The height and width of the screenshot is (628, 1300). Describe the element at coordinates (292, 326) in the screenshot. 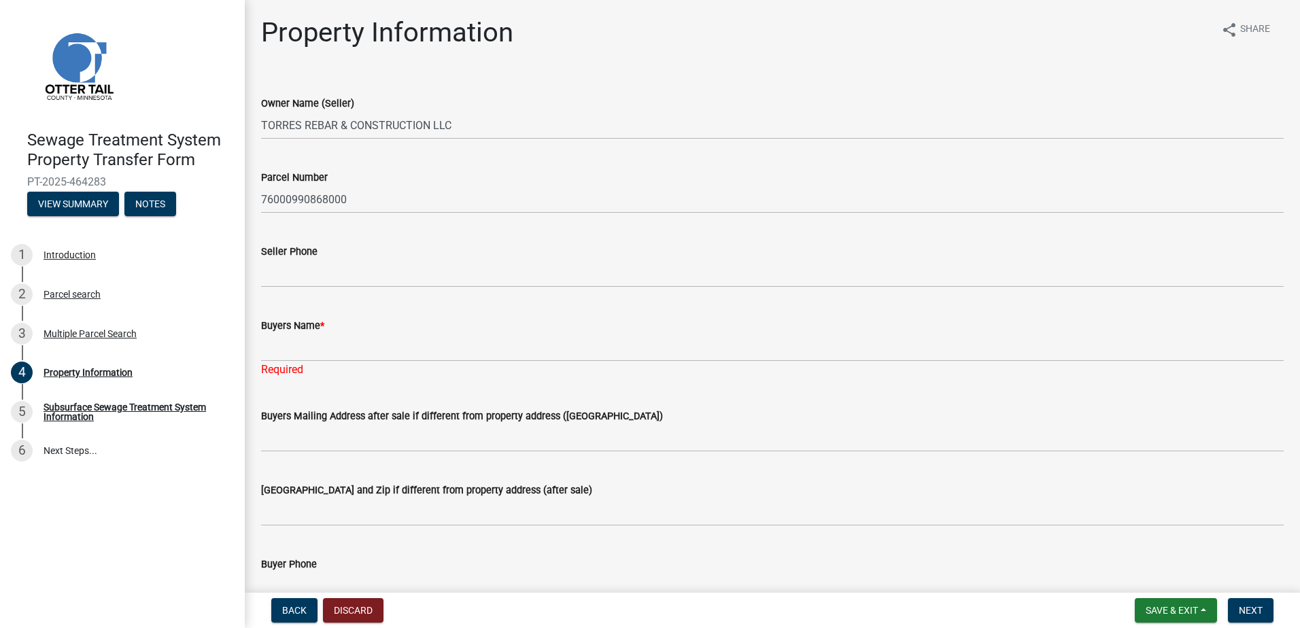

I see `label: Buyers Name` at that location.